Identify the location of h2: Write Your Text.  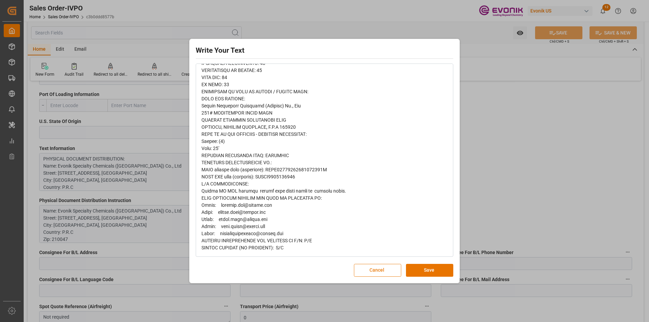
(324, 51).